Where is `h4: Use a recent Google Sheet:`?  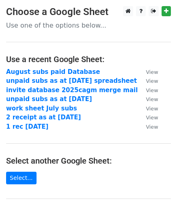
h4: Use a recent Google Sheet: is located at coordinates (88, 59).